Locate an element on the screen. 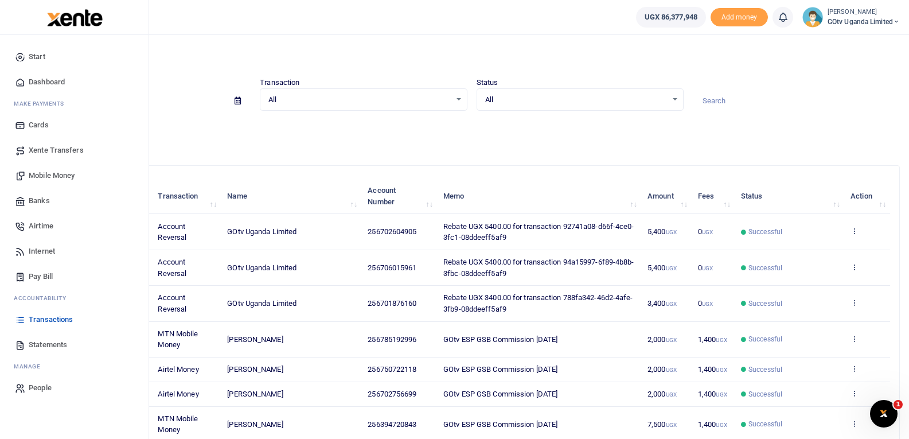 The image size is (909, 439). a: Airtime is located at coordinates (74, 226).